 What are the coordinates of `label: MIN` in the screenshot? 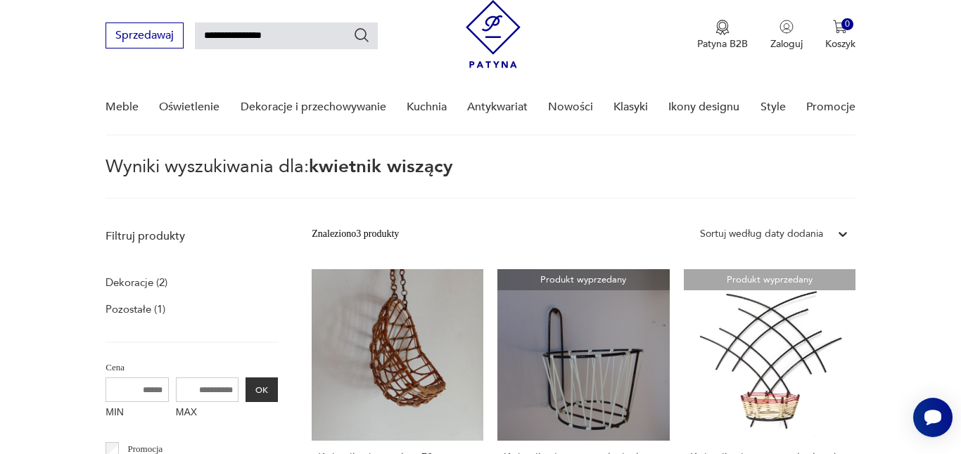 It's located at (137, 414).